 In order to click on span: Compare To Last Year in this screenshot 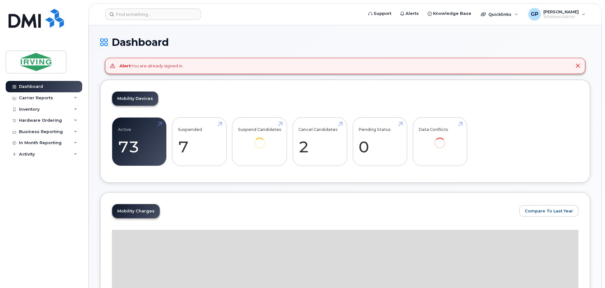, I will do `click(549, 211)`.